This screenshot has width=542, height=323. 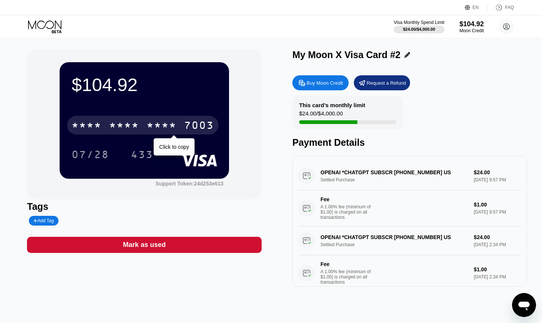 What do you see at coordinates (174, 147) in the screenshot?
I see `div: Click to copy` at bounding box center [174, 147].